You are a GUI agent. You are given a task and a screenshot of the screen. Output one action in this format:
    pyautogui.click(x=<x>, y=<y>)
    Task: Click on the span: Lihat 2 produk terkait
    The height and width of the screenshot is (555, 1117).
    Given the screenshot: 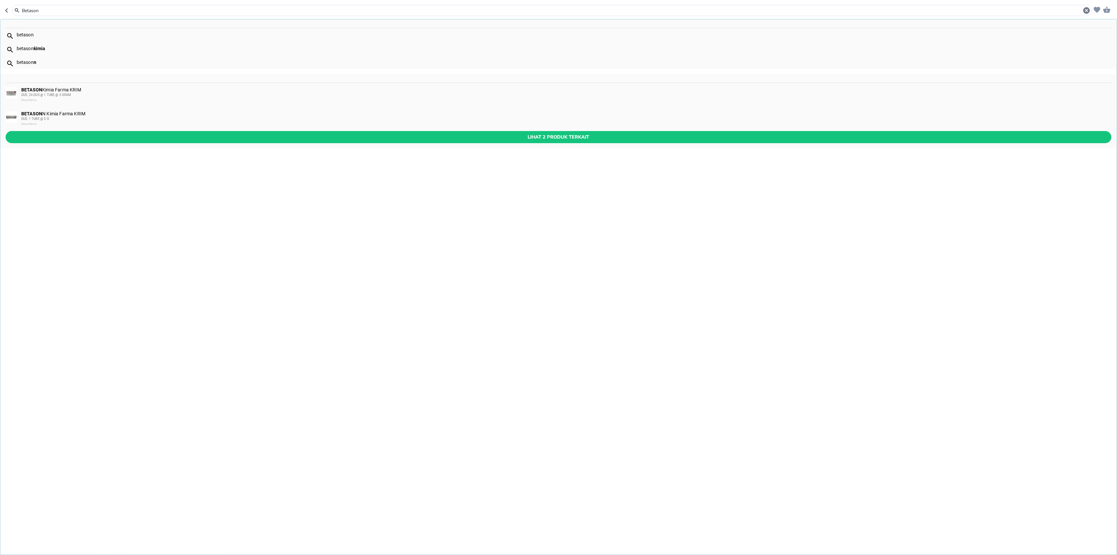 What is the action you would take?
    pyautogui.click(x=559, y=137)
    